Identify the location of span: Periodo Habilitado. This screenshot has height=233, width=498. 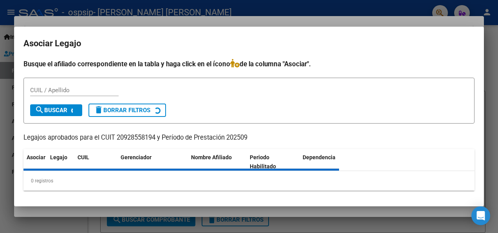
(263, 161).